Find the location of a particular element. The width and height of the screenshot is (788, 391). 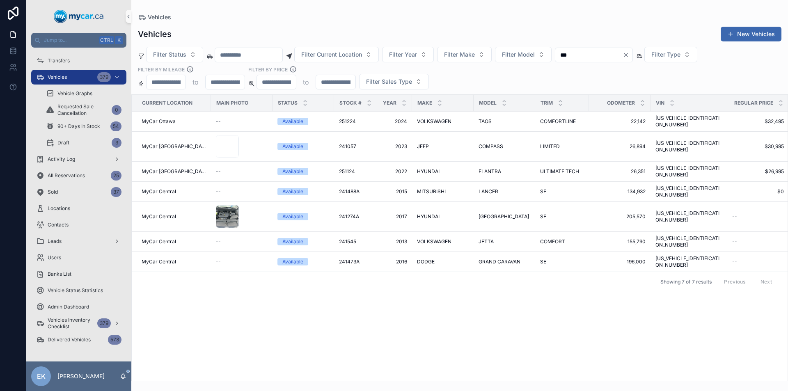

a: $30,995 is located at coordinates (758, 147).